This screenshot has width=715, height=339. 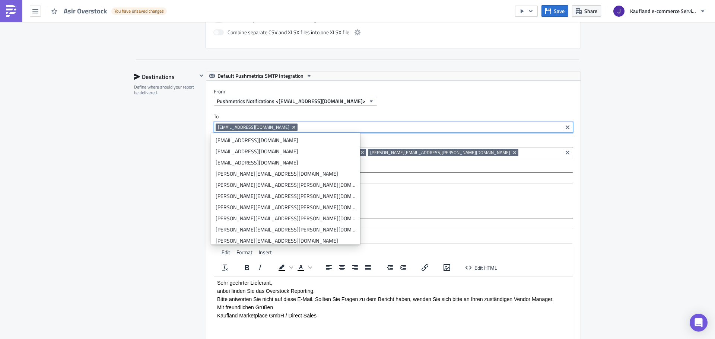 What do you see at coordinates (425, 268) in the screenshot?
I see `button: Insert/edit link` at bounding box center [425, 268].